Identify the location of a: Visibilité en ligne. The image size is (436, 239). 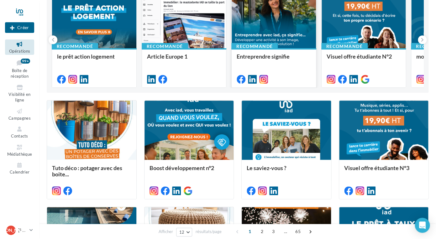
(19, 93).